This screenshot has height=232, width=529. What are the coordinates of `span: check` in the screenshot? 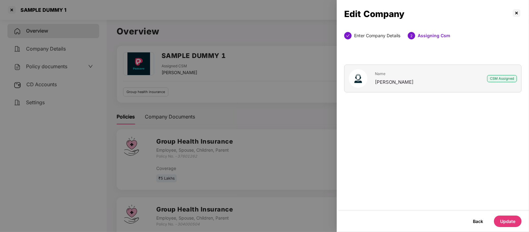 It's located at (348, 36).